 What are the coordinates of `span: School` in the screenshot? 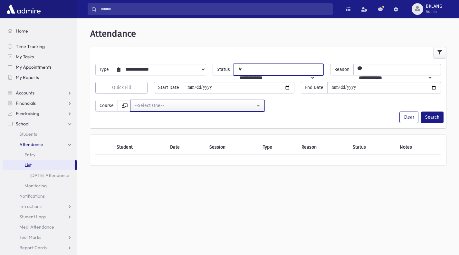 It's located at (23, 124).